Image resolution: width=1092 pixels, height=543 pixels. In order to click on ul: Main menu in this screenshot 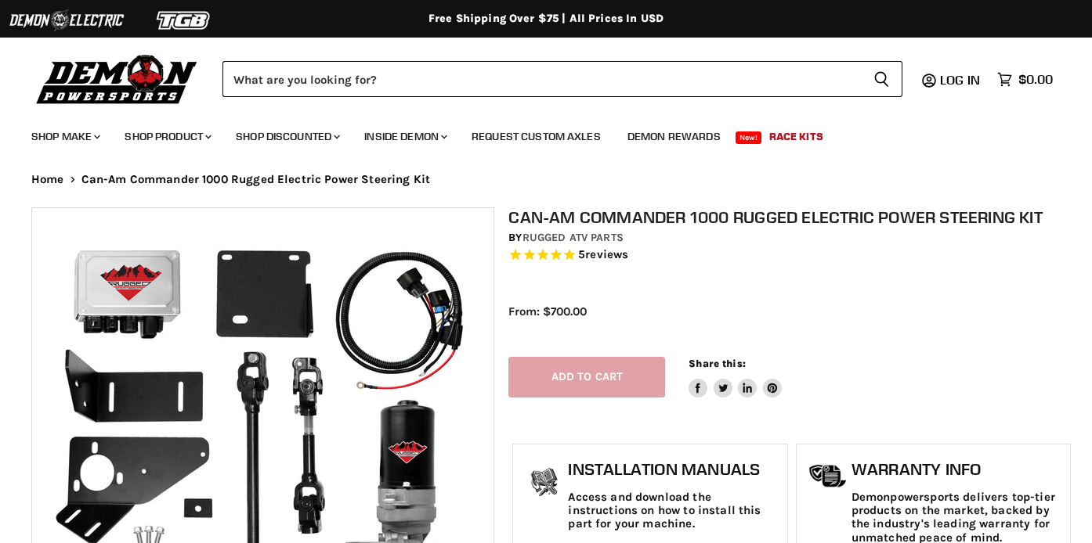, I will do `click(534, 133)`.